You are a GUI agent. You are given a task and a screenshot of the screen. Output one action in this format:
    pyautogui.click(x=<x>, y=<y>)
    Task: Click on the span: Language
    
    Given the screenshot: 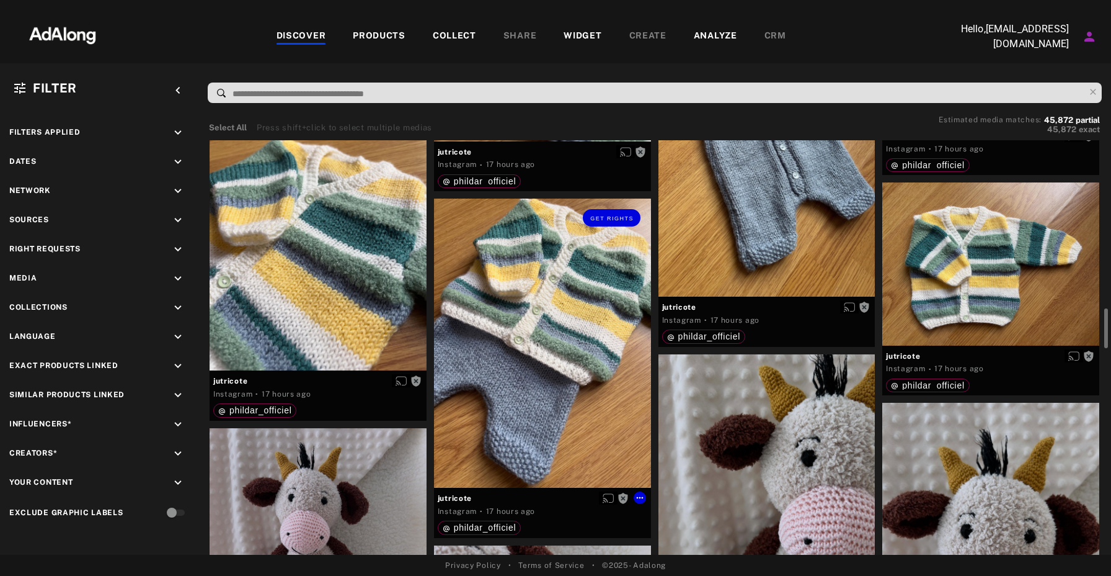 What is the action you would take?
    pyautogui.click(x=32, y=336)
    